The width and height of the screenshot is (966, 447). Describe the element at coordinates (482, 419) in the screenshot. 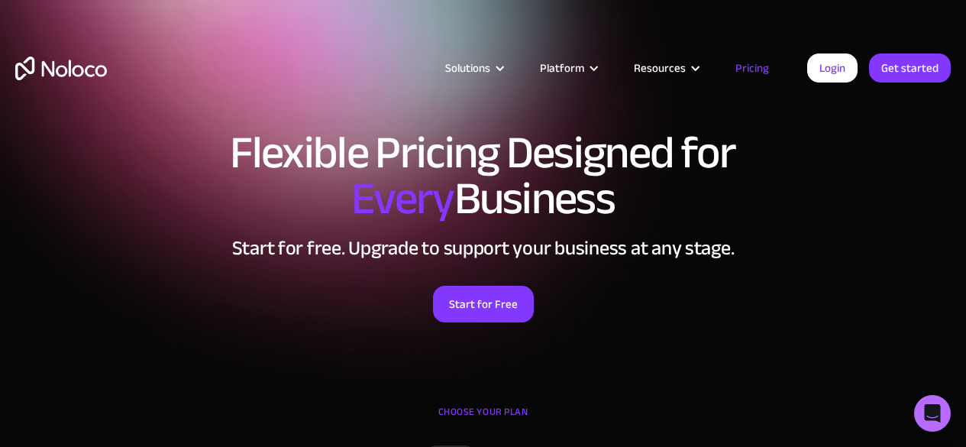

I see `div: CHOOSE YOUR PLAN` at that location.